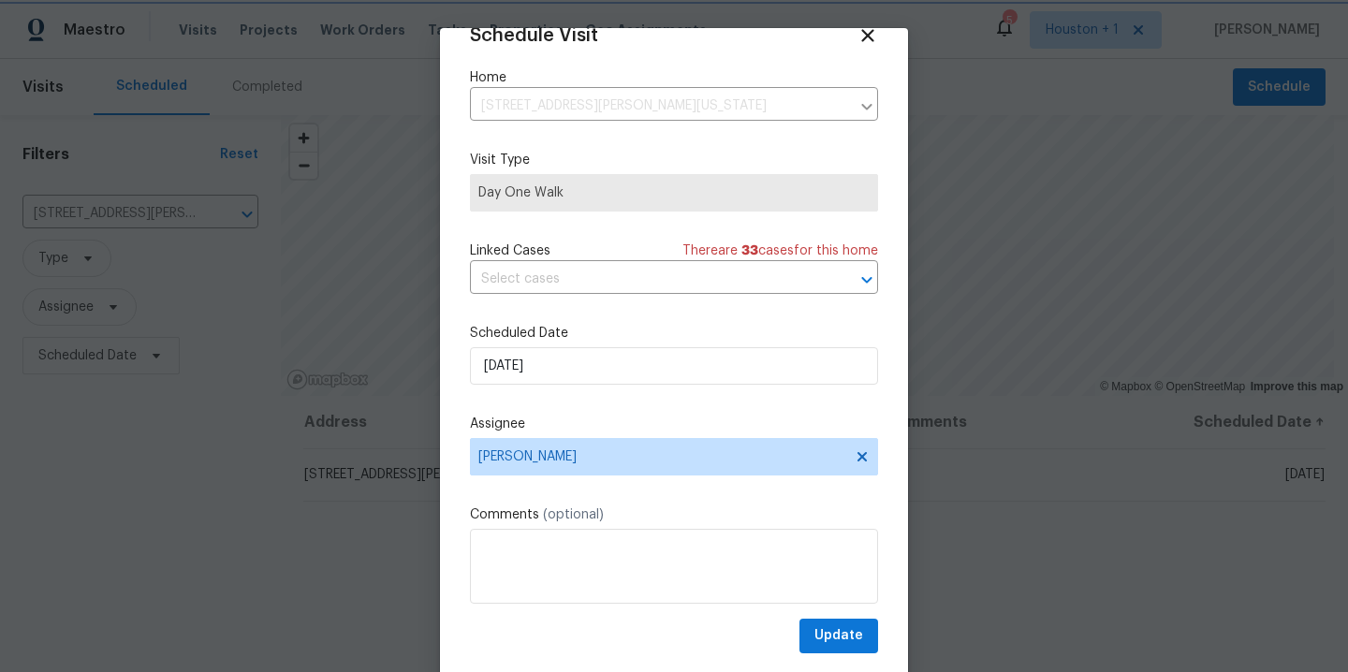 Image resolution: width=1348 pixels, height=672 pixels. What do you see at coordinates (674, 78) in the screenshot?
I see `label: Home` at bounding box center [674, 78].